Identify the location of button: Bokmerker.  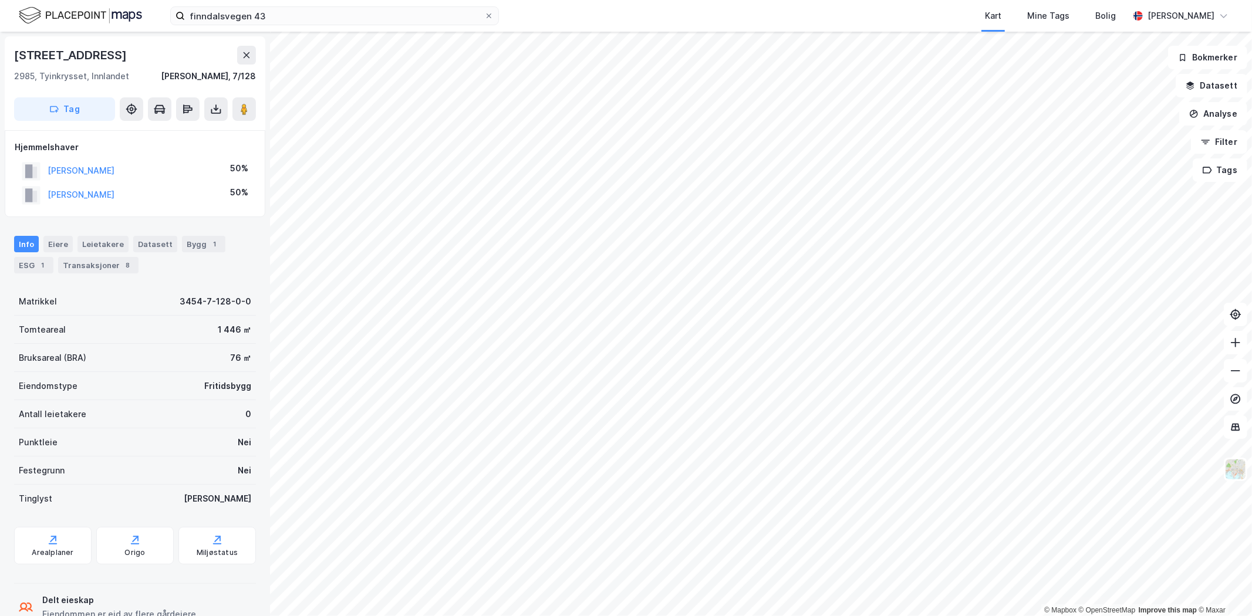
(1207, 58).